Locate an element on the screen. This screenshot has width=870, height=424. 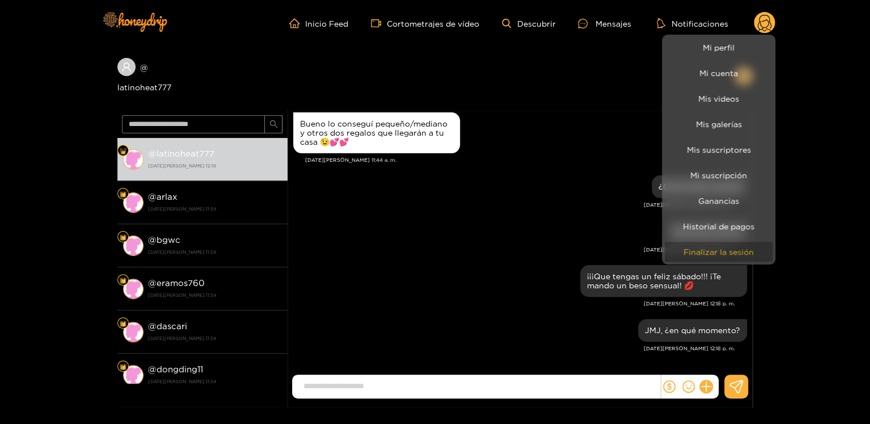
a: Historial de pagos is located at coordinates (719, 226).